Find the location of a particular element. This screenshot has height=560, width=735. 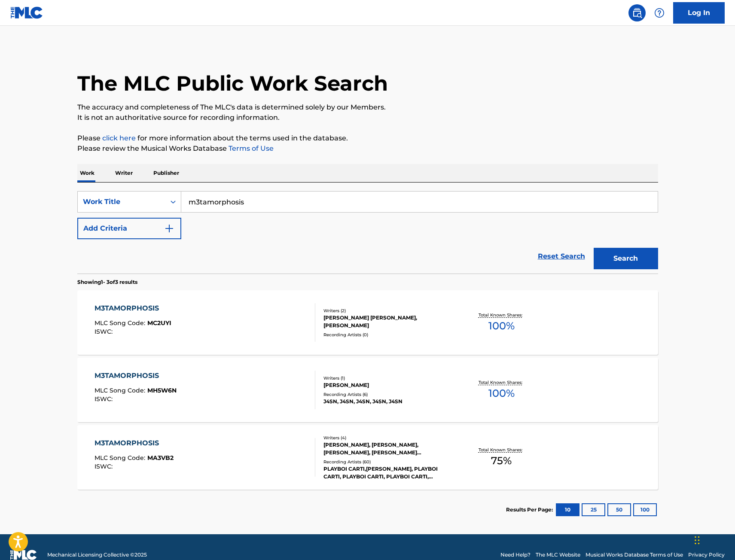

p: The accuracy and completeness of The MLC's data is determined solely by our Members. is located at coordinates (368, 107).